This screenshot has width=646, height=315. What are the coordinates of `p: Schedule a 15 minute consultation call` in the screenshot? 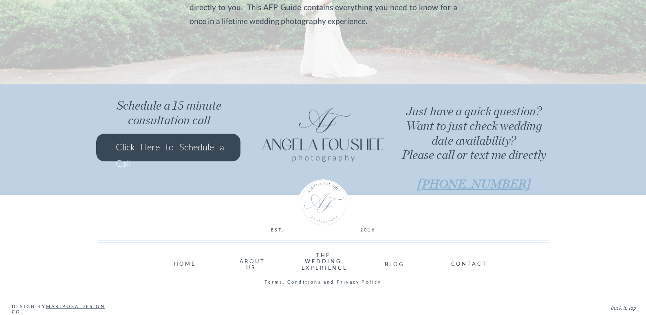 It's located at (169, 112).